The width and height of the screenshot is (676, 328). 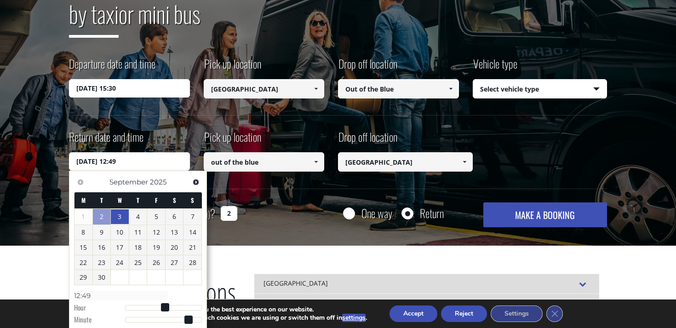 What do you see at coordinates (192, 262) in the screenshot?
I see `a: 28` at bounding box center [192, 262].